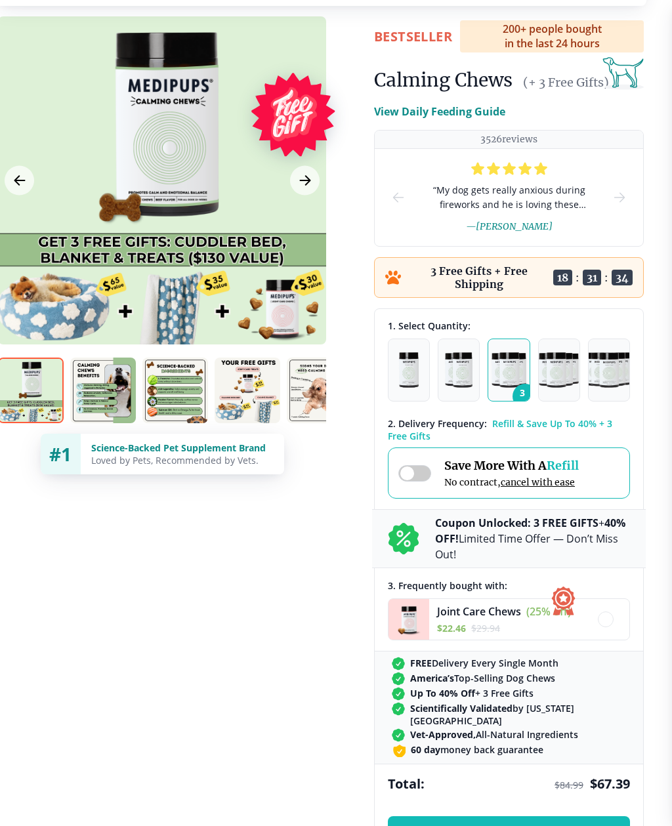 The width and height of the screenshot is (672, 826). I want to click on span: cancel with ease, so click(538, 482).